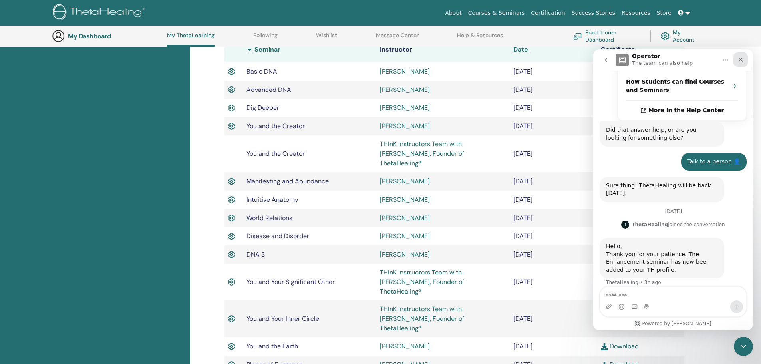  What do you see at coordinates (620, 346) in the screenshot?
I see `a: Download` at bounding box center [620, 346].